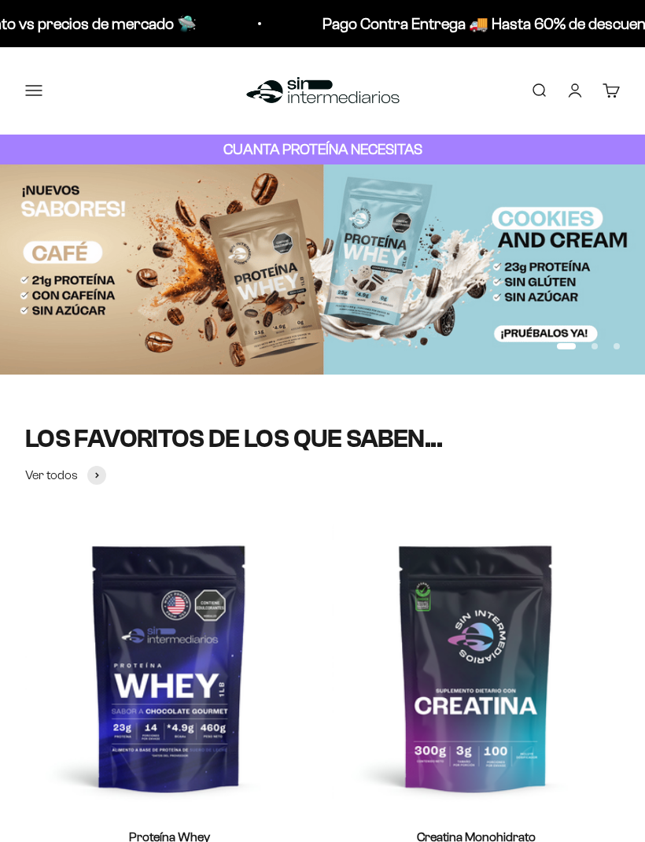  I want to click on split-lines: LOS FAVORITOS DE LOS QUE SABEN..., so click(234, 438).